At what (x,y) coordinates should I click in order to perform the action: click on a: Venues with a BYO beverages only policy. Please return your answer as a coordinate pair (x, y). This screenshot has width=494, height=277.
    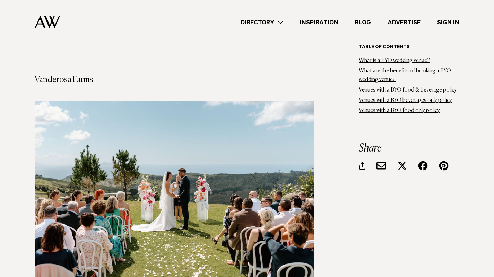
    Looking at the image, I should click on (405, 100).